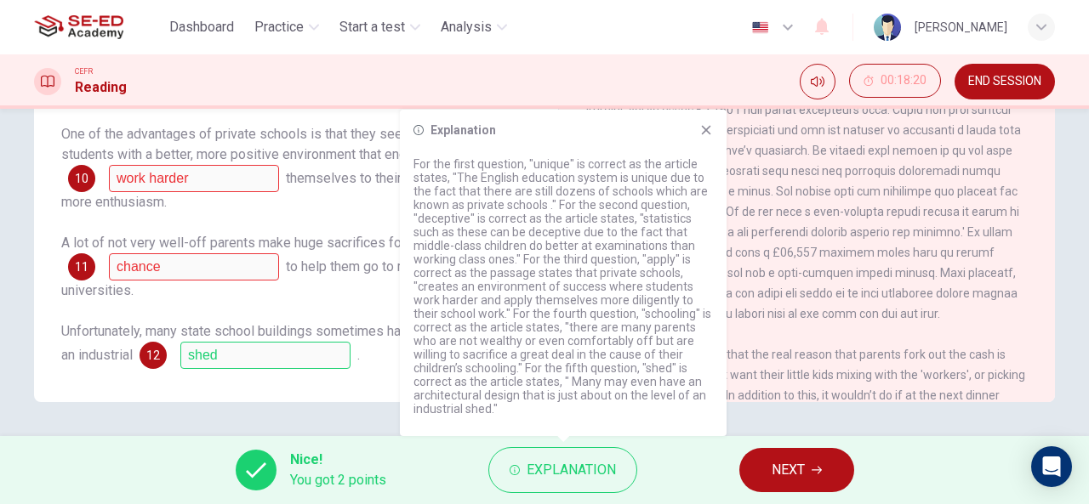 The height and width of the screenshot is (504, 1089). What do you see at coordinates (194, 179) in the screenshot?
I see `input: apply` at bounding box center [194, 179].